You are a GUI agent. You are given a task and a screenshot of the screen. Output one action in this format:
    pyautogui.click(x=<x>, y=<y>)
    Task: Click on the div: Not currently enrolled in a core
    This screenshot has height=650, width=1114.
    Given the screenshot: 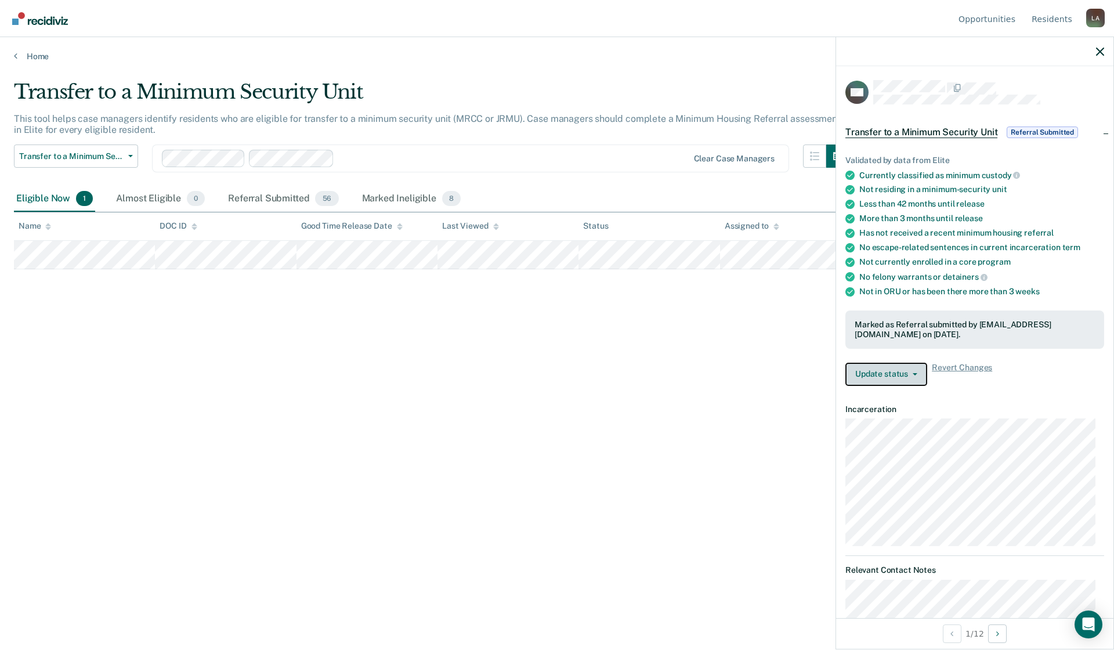 What is the action you would take?
    pyautogui.click(x=981, y=262)
    